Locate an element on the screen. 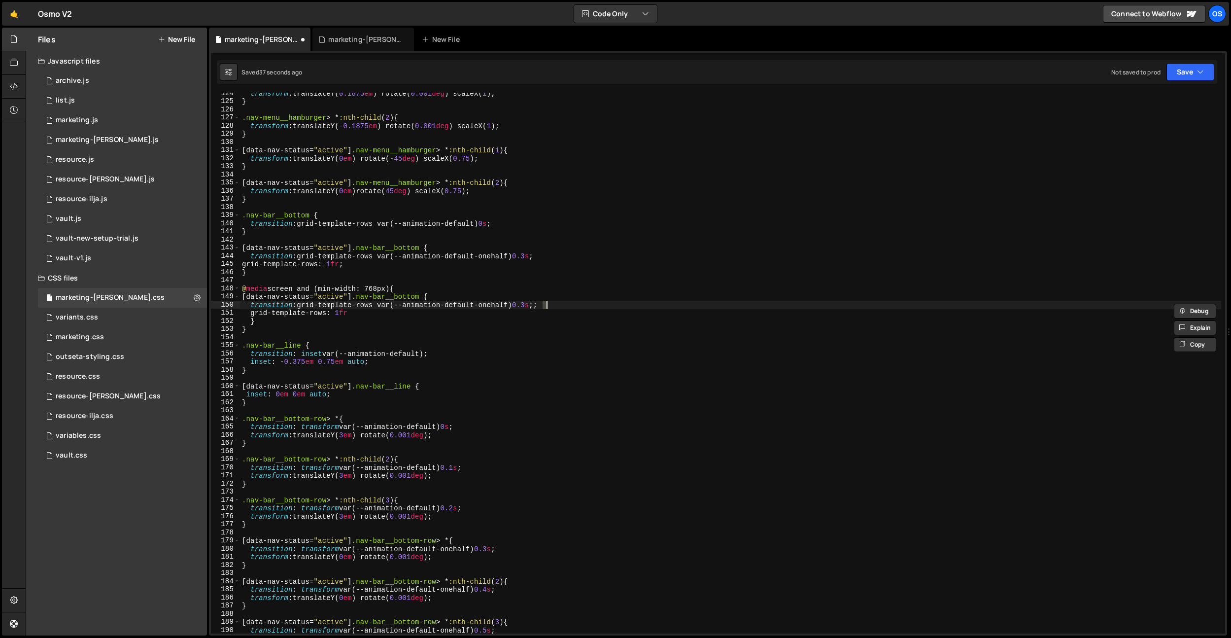 This screenshot has width=1231, height=638. div: 160 is located at coordinates (225, 386).